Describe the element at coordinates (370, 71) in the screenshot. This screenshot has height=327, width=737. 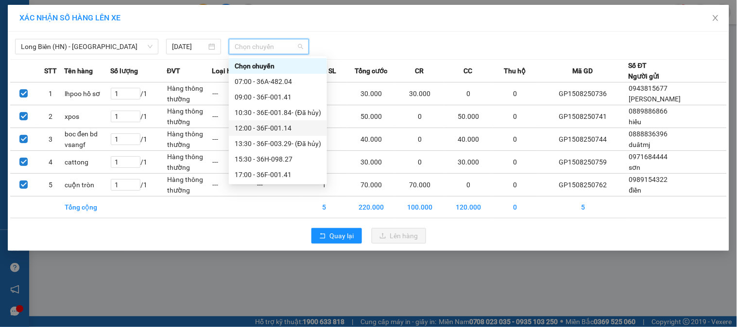
I see `span: Tổng cước` at that location.